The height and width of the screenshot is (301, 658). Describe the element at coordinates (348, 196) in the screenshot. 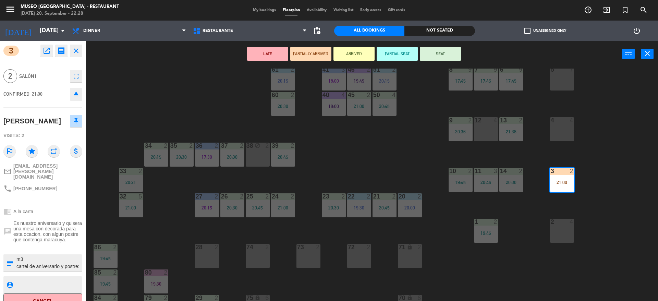

I see `div: 22` at that location.